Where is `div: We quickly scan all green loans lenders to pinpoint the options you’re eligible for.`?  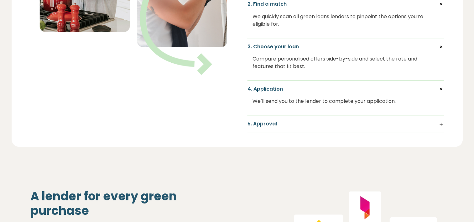 div: We quickly scan all green loans lenders to pinpoint the options you’re eligible for. is located at coordinates (345, 20).